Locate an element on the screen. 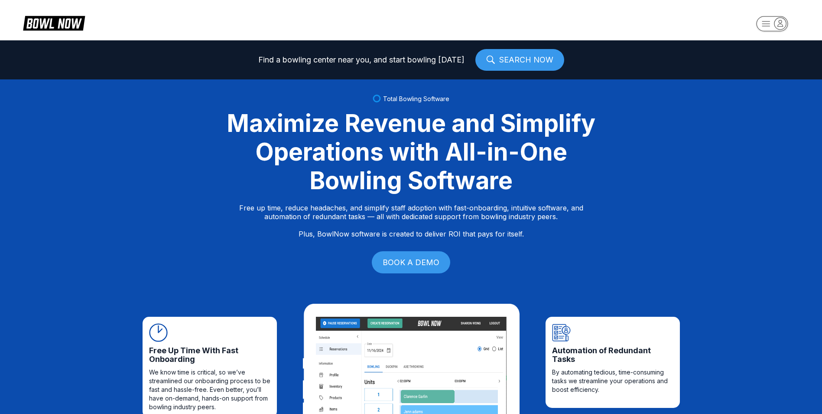 Image resolution: width=822 pixels, height=414 pixels. a: SEARCH NOW is located at coordinates (520, 60).